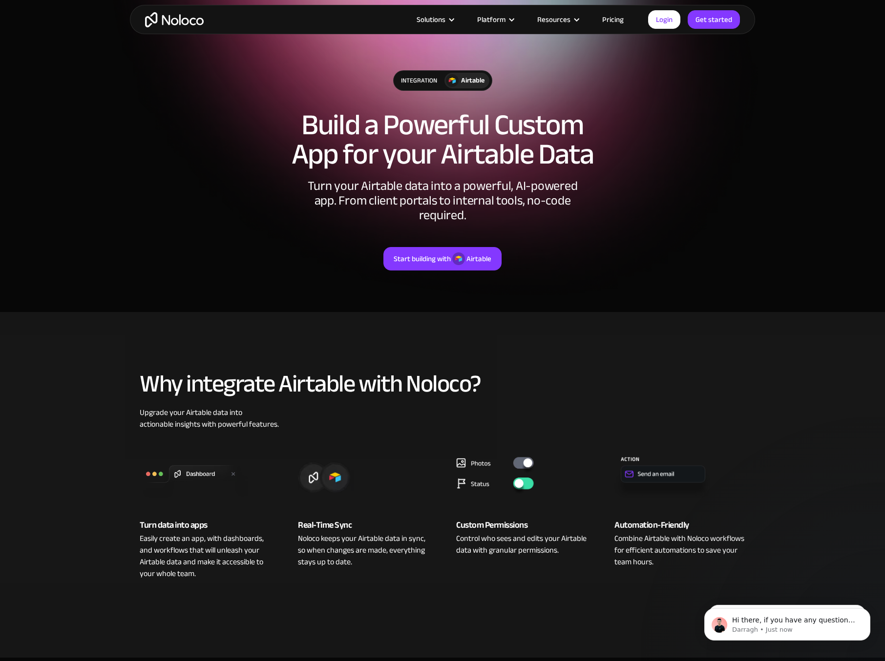 This screenshot has width=885, height=661. Describe the element at coordinates (680, 550) in the screenshot. I see `div: Combine Airtable with Noloco workflows for efficient automations to save your team hours.` at that location.